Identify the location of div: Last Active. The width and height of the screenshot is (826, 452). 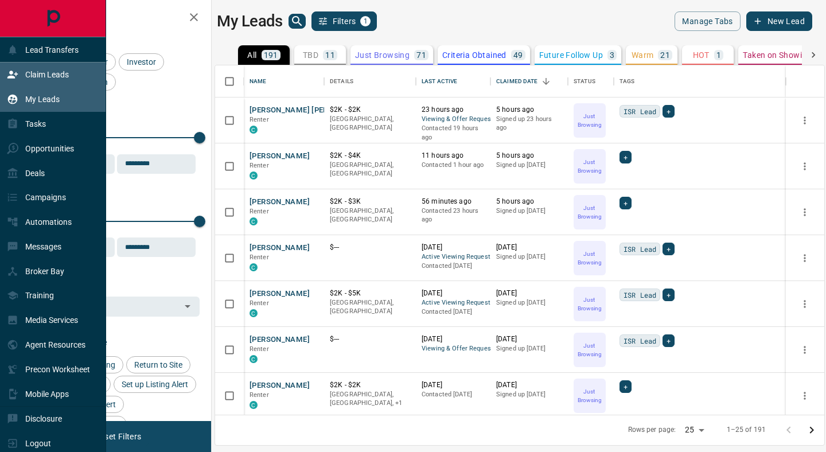
(439, 81).